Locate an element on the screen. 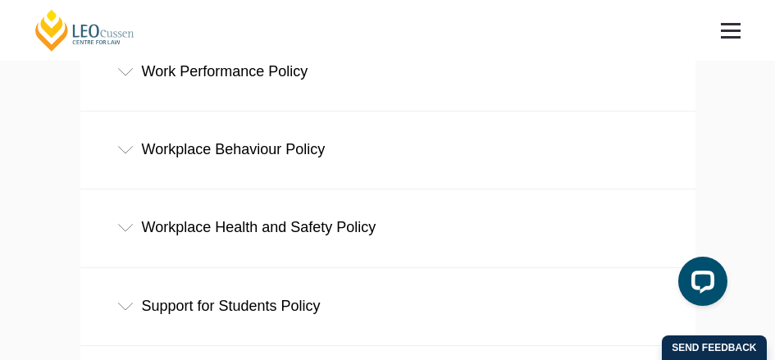  button: Open LiveChat chat widget is located at coordinates (38, 31).